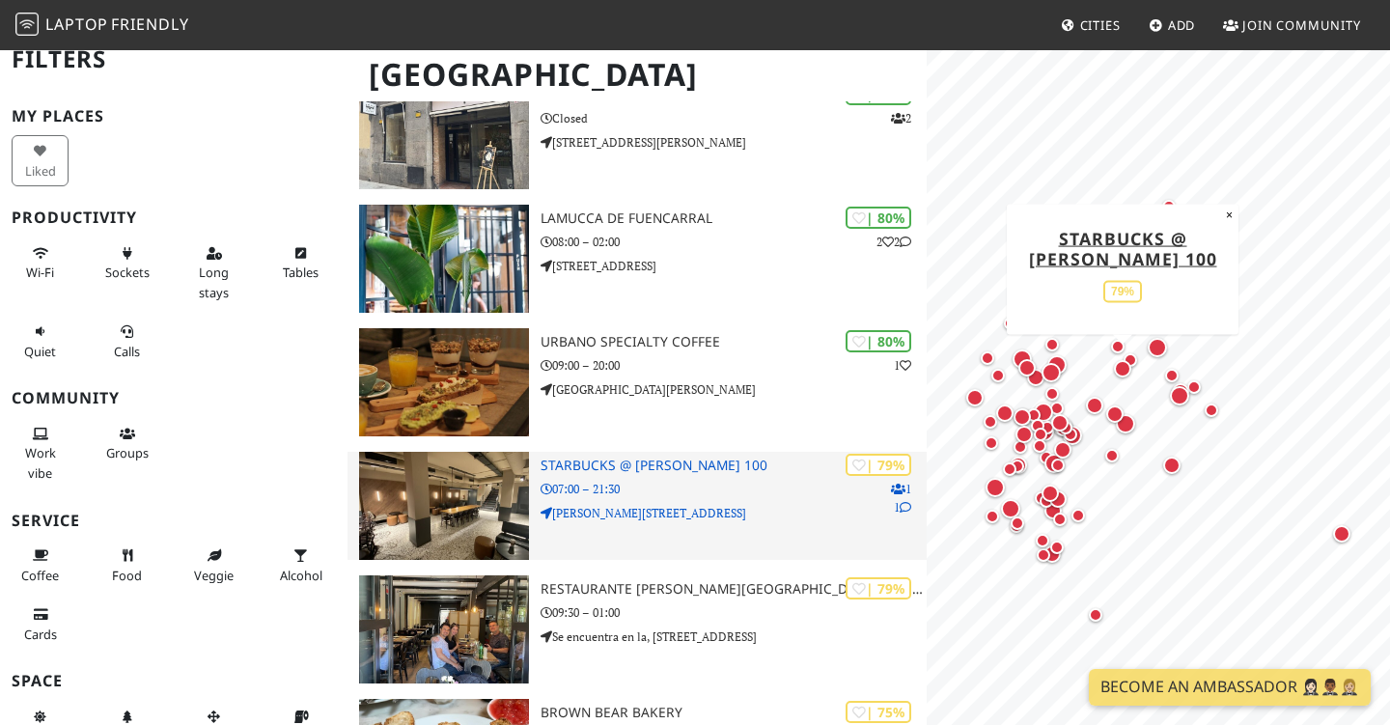 This screenshot has width=1390, height=725. Describe the element at coordinates (126, 565) in the screenshot. I see `button: Food` at that location.